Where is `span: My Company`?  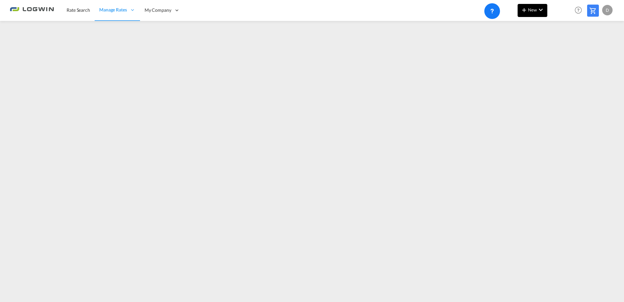
span: My Company is located at coordinates (158, 10).